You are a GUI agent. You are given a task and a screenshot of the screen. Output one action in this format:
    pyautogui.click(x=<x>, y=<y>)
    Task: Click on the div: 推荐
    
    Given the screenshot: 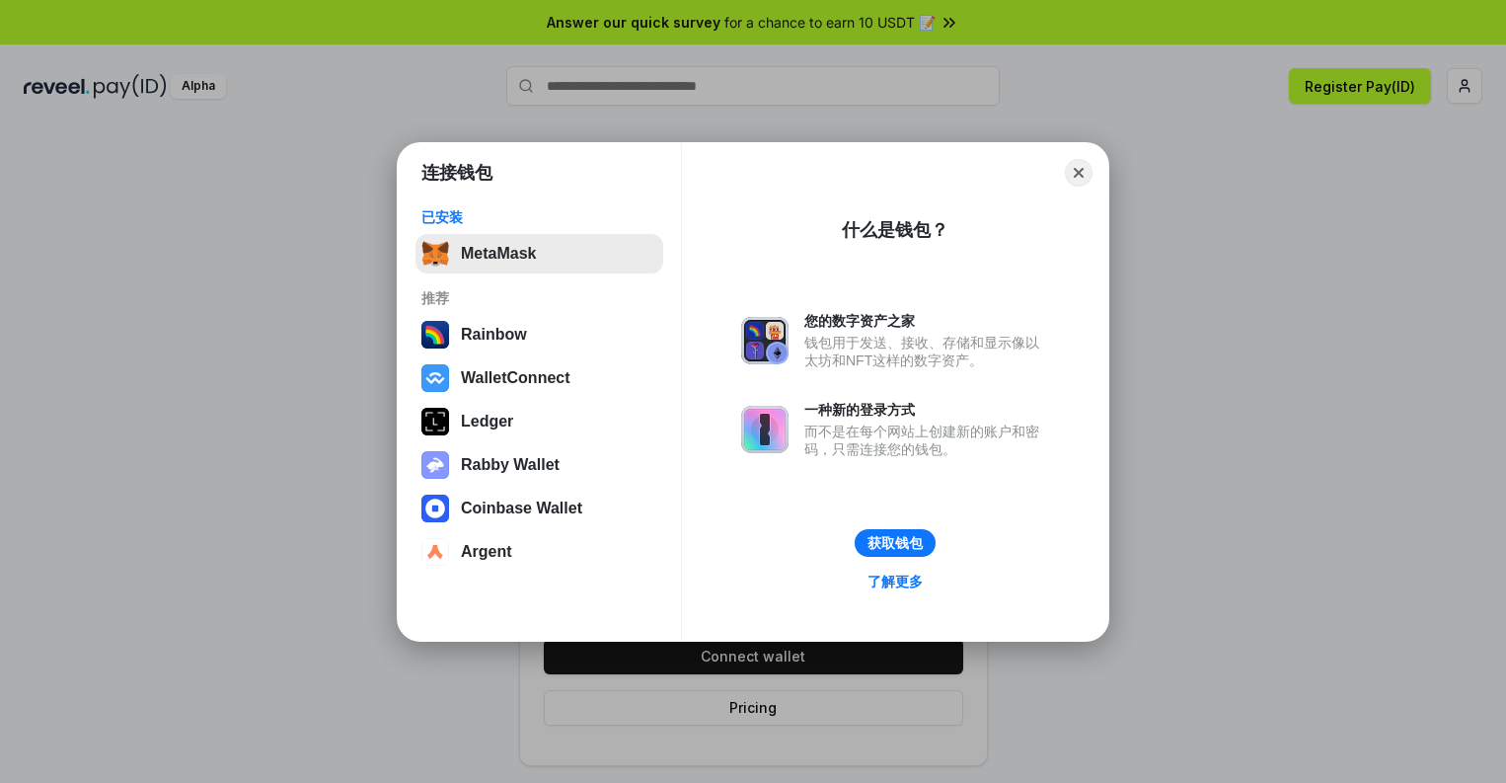 What is the action you would take?
    pyautogui.click(x=539, y=298)
    